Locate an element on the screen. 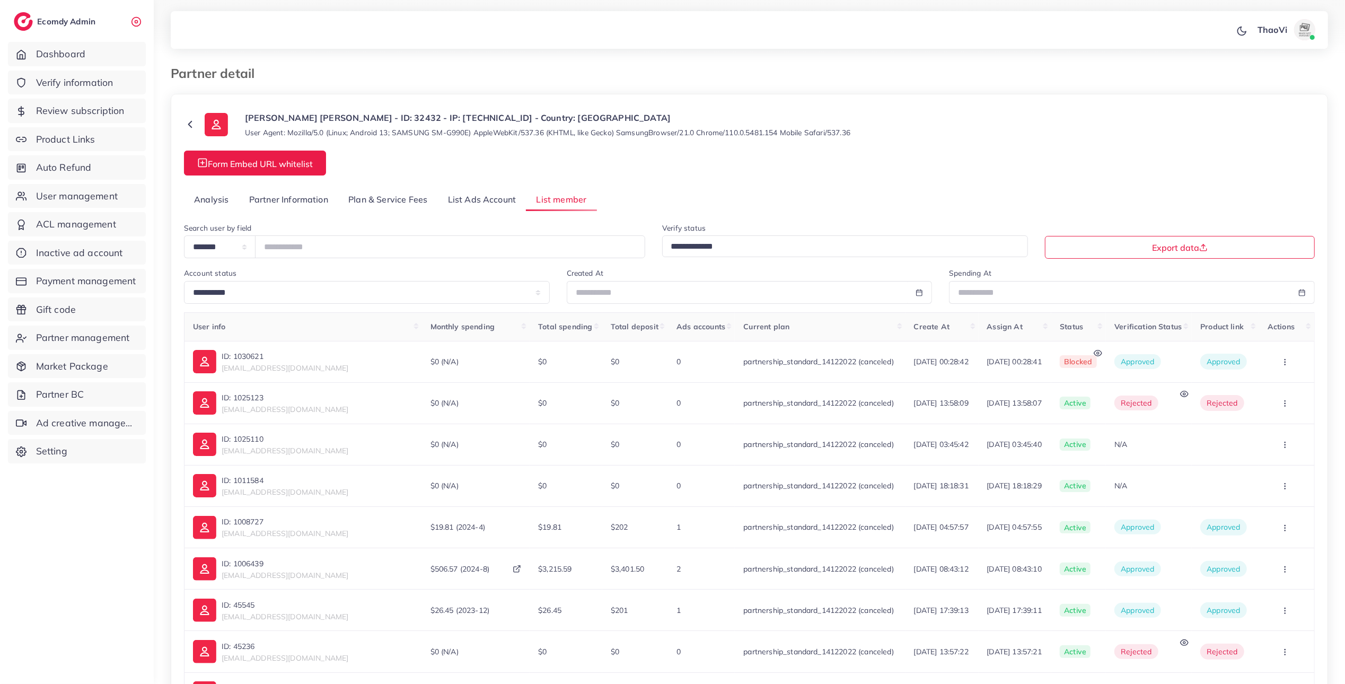 This screenshot has width=1345, height=684. span: Partner BC is located at coordinates (60, 395).